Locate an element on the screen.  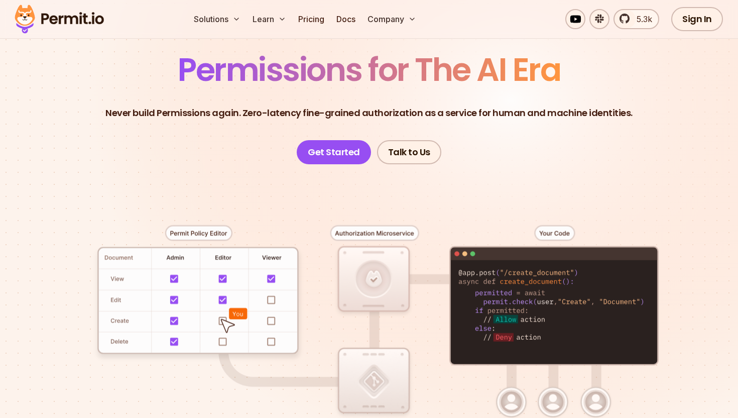
a: Sign In is located at coordinates (697, 19).